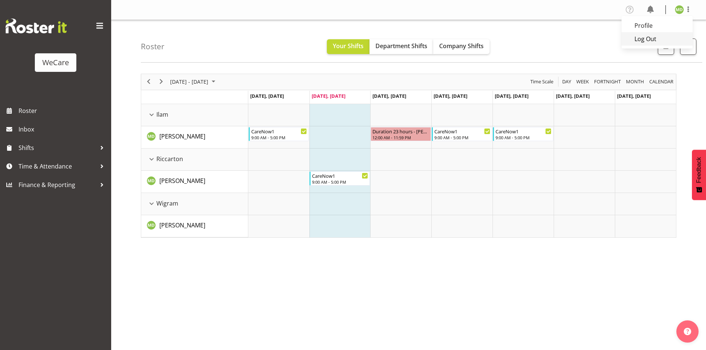 This screenshot has height=350, width=706. What do you see at coordinates (541, 81) in the screenshot?
I see `button: Time Scale` at bounding box center [541, 81].